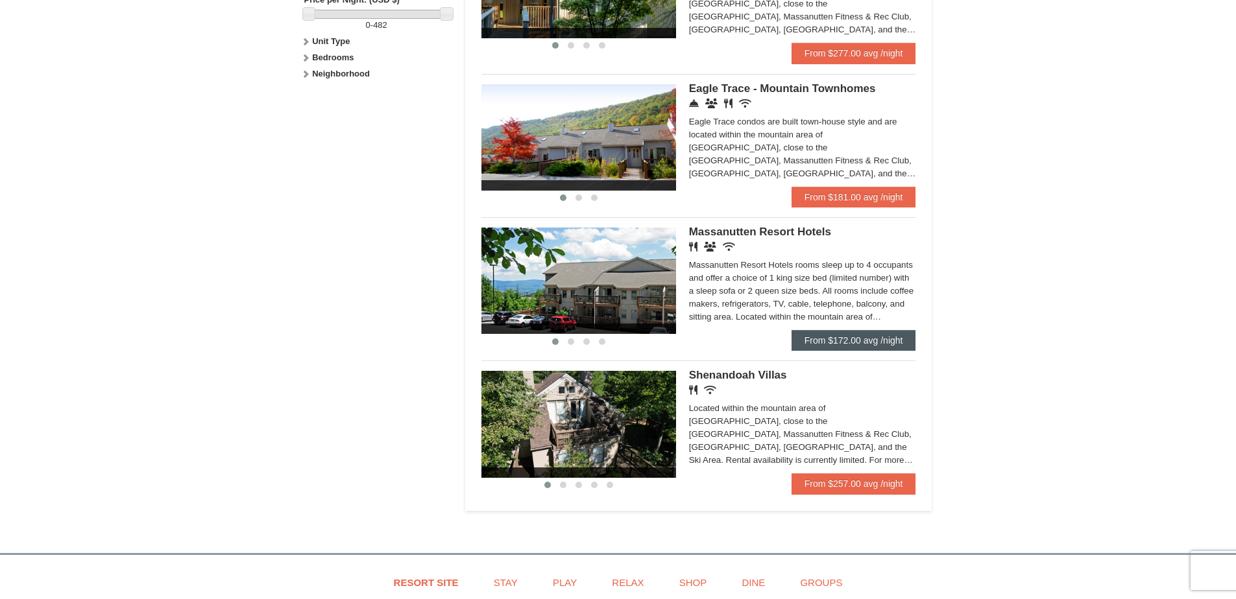 The width and height of the screenshot is (1236, 599). What do you see at coordinates (627, 583) in the screenshot?
I see `a: Relax` at bounding box center [627, 583].